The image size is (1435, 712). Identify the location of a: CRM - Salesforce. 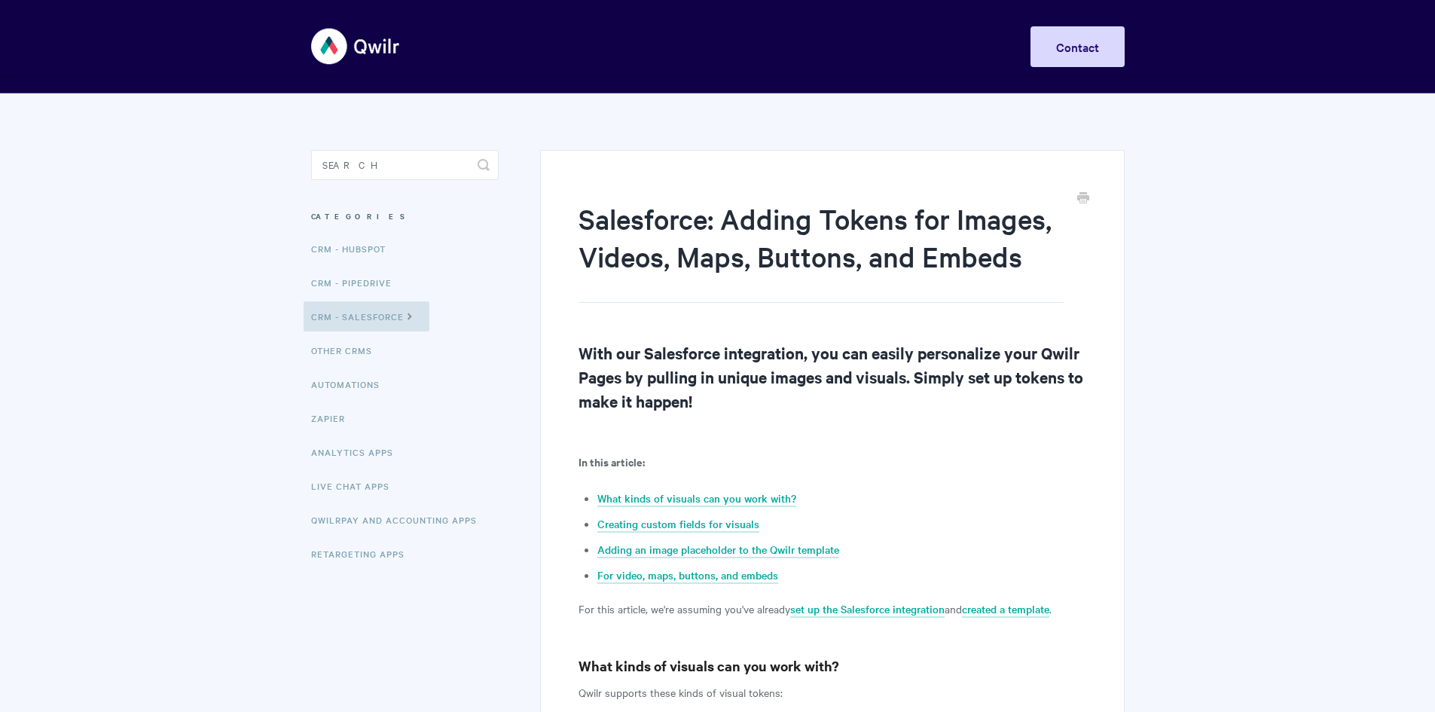
(366, 316).